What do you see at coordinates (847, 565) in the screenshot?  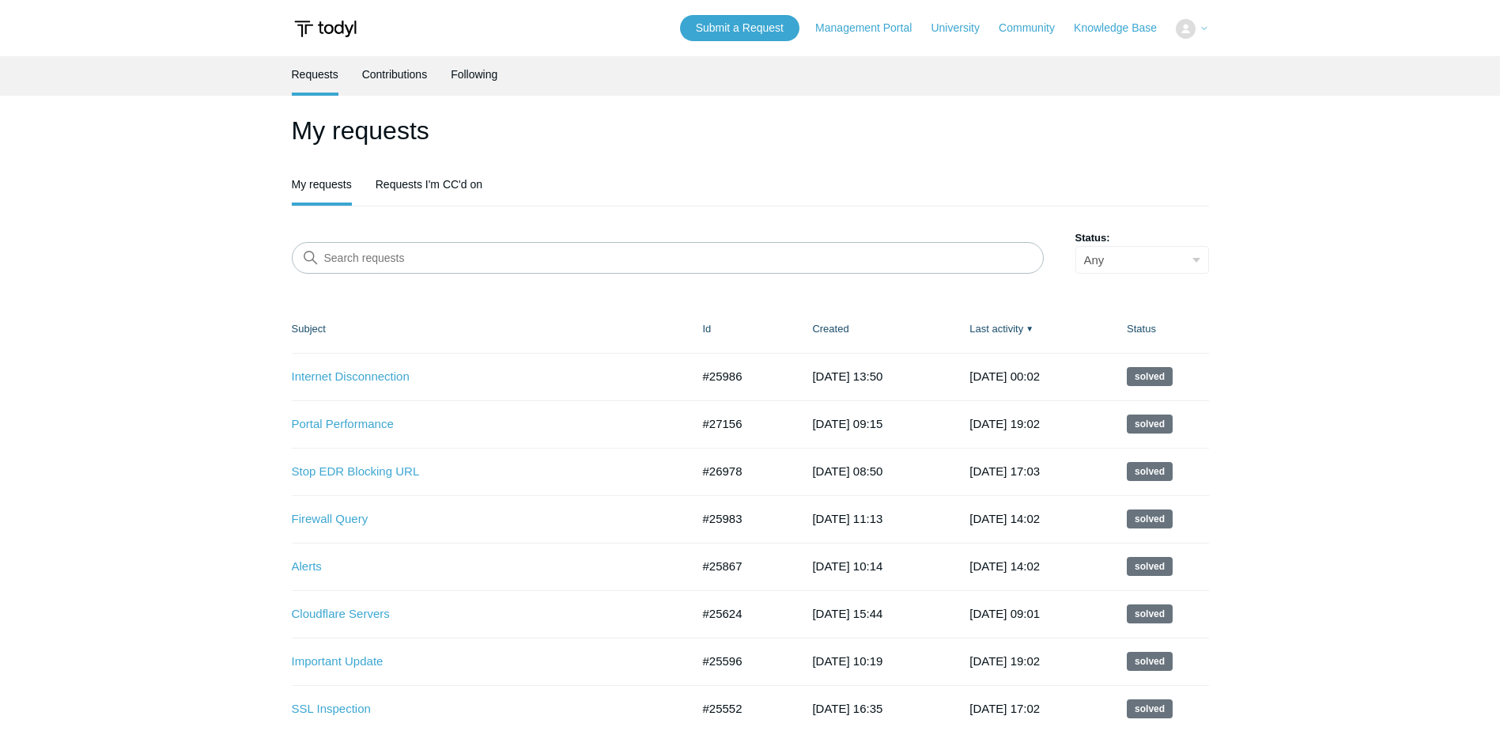 I see `time: 2025-07-02T10:14:54+00:00` at bounding box center [847, 565].